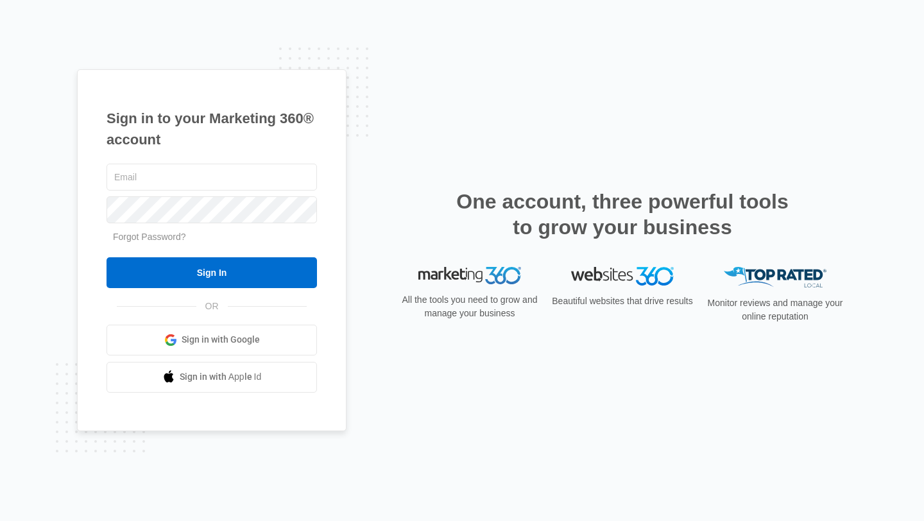 The width and height of the screenshot is (924, 521). I want to click on h1: Sign in to your Marketing 360® account, so click(212, 129).